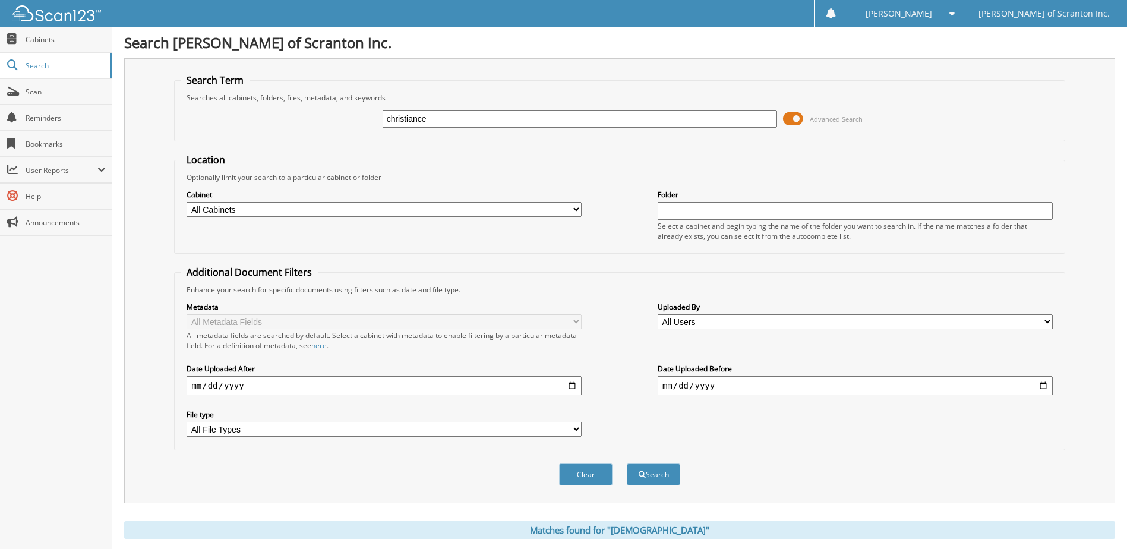  What do you see at coordinates (56, 13) in the screenshot?
I see `img: scan123-logo-white.svg` at bounding box center [56, 13].